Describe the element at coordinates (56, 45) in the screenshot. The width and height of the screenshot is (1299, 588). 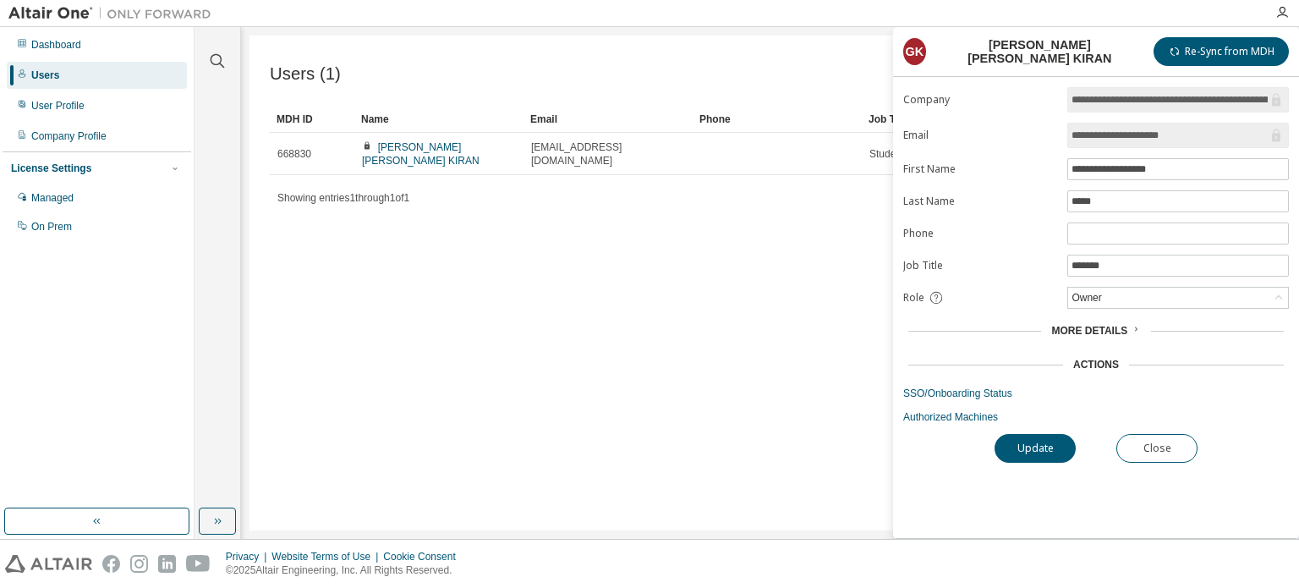
I see `div: Dashboard` at that location.